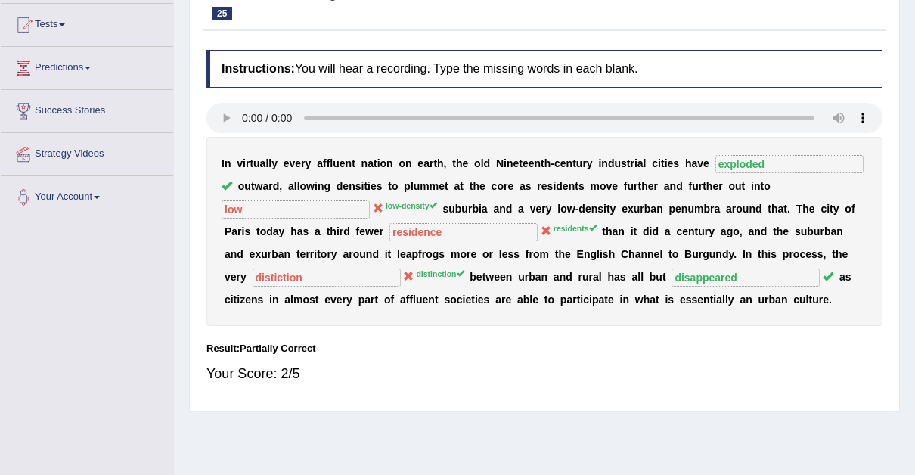  Describe the element at coordinates (494, 186) in the screenshot. I see `b: c` at that location.